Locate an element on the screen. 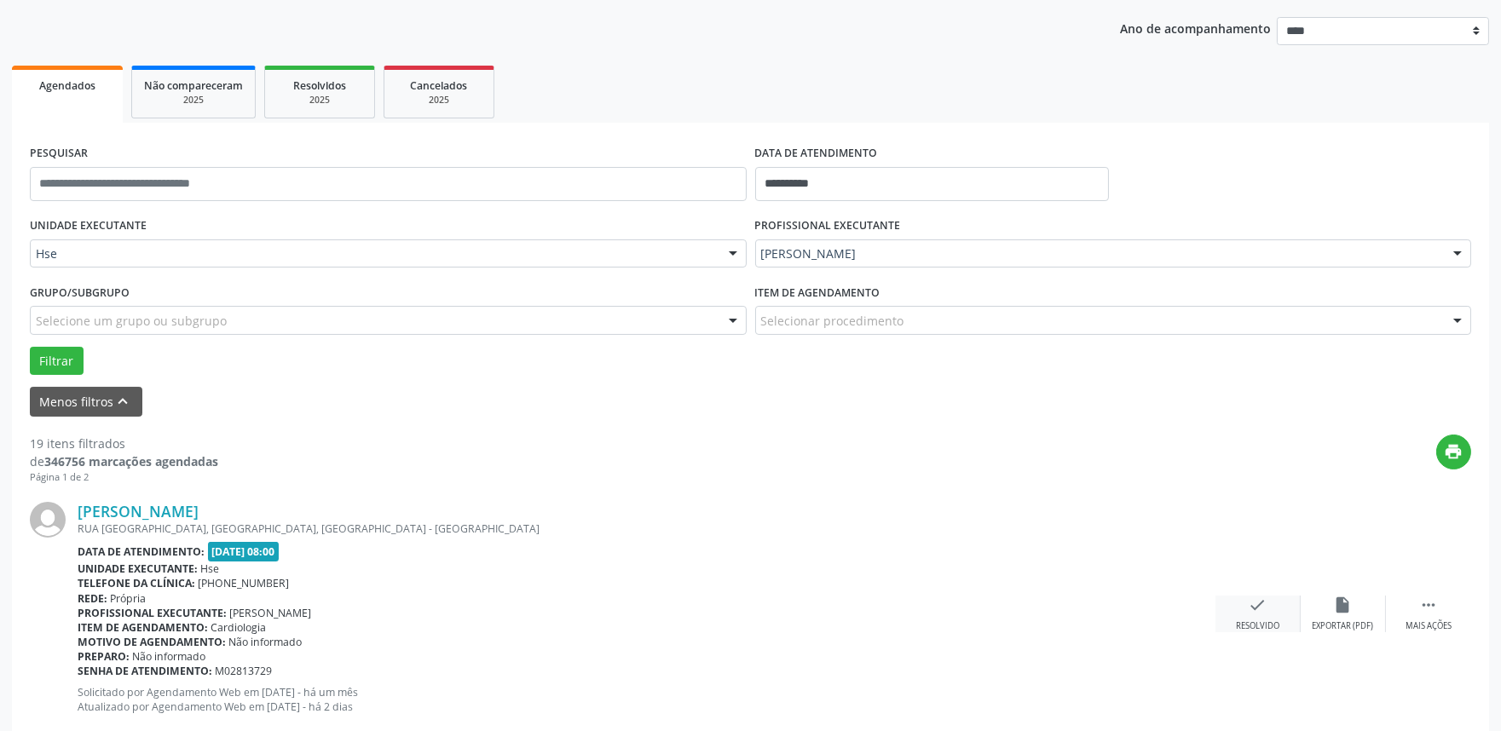 This screenshot has height=731, width=1501. label: PESQUISAR is located at coordinates (59, 153).